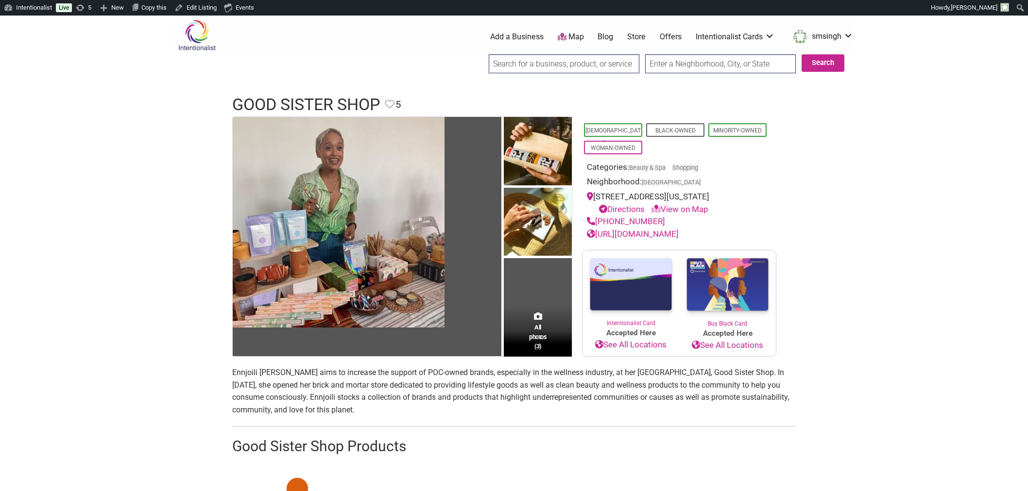 The width and height of the screenshot is (1028, 491). I want to click on a: Directions, so click(622, 209).